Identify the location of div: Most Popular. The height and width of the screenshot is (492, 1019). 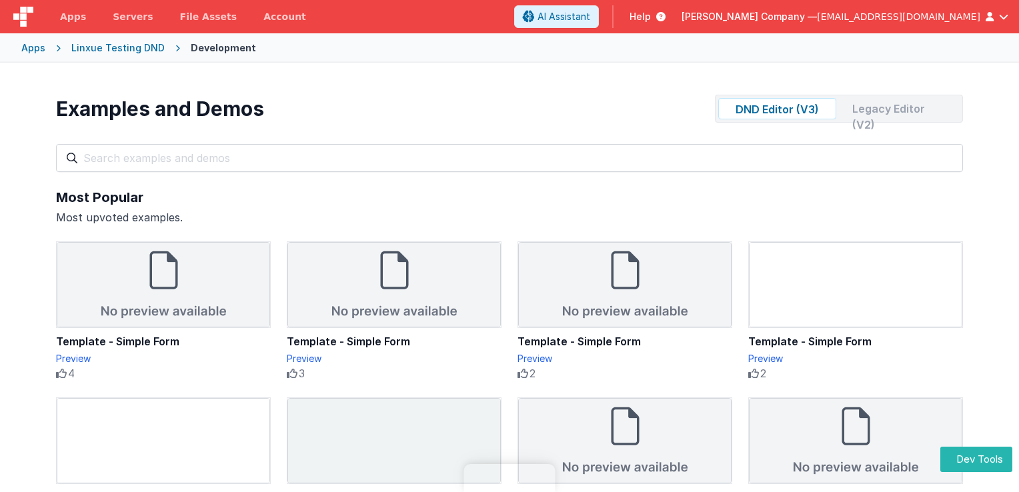
(510, 197).